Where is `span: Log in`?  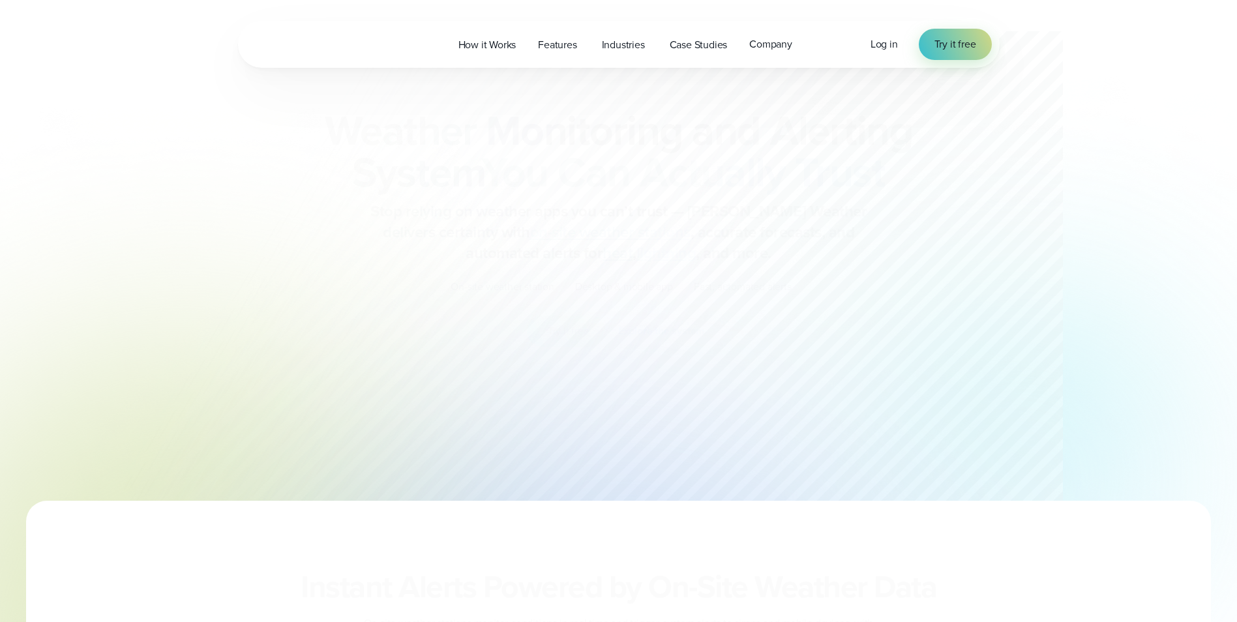
span: Log in is located at coordinates (884, 44).